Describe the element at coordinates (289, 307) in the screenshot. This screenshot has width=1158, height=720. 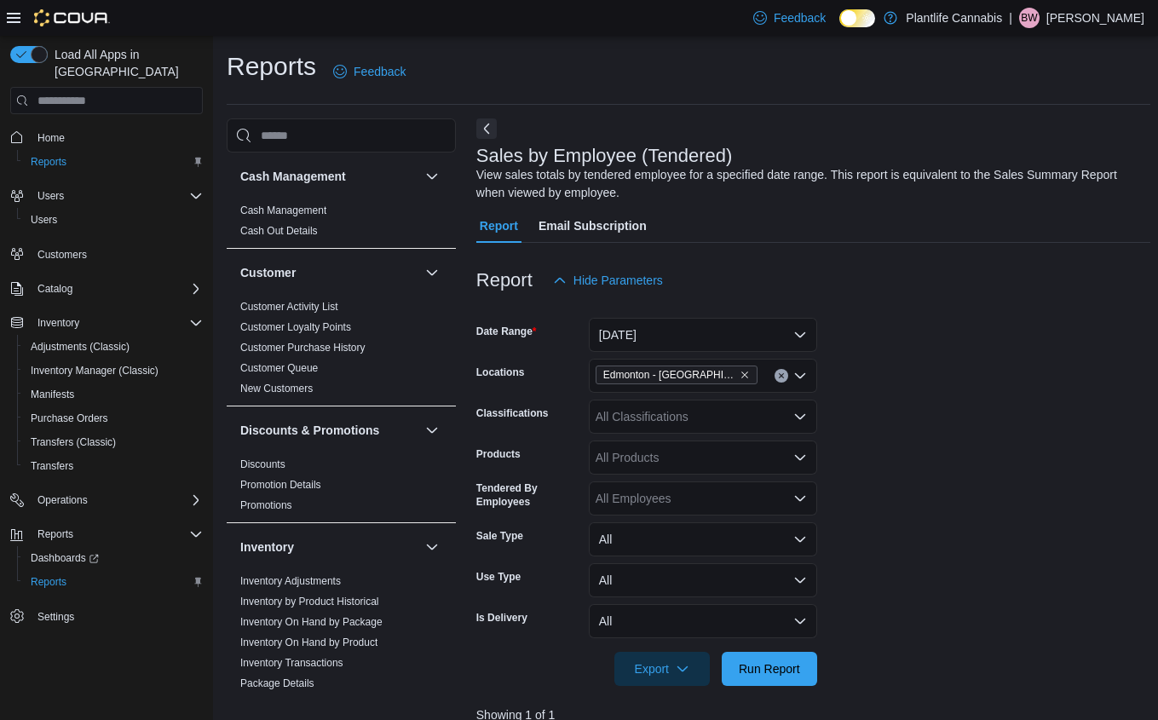
I see `a: Customer Activity List` at that location.